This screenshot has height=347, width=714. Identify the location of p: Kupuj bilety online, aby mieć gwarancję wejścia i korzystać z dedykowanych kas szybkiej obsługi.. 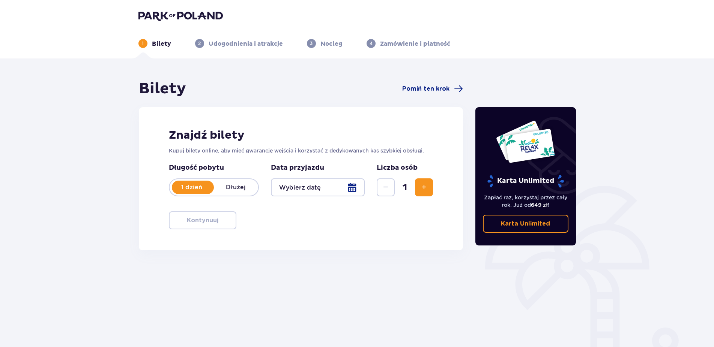
(301, 151).